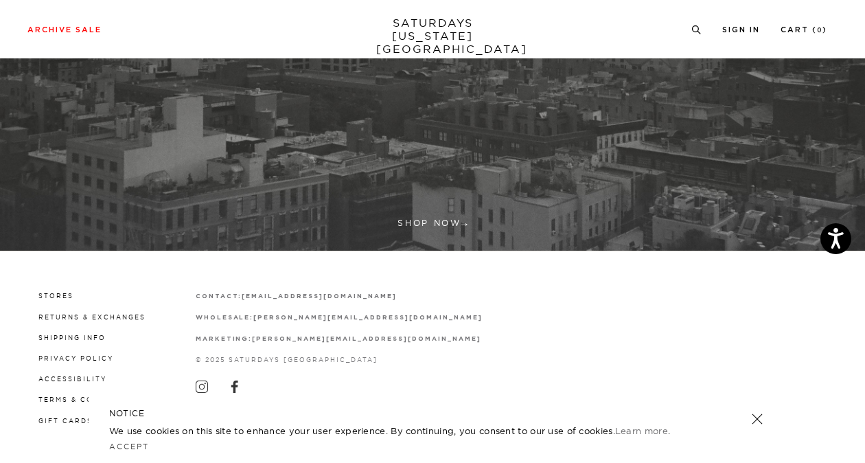  I want to click on a: Sign In, so click(741, 30).